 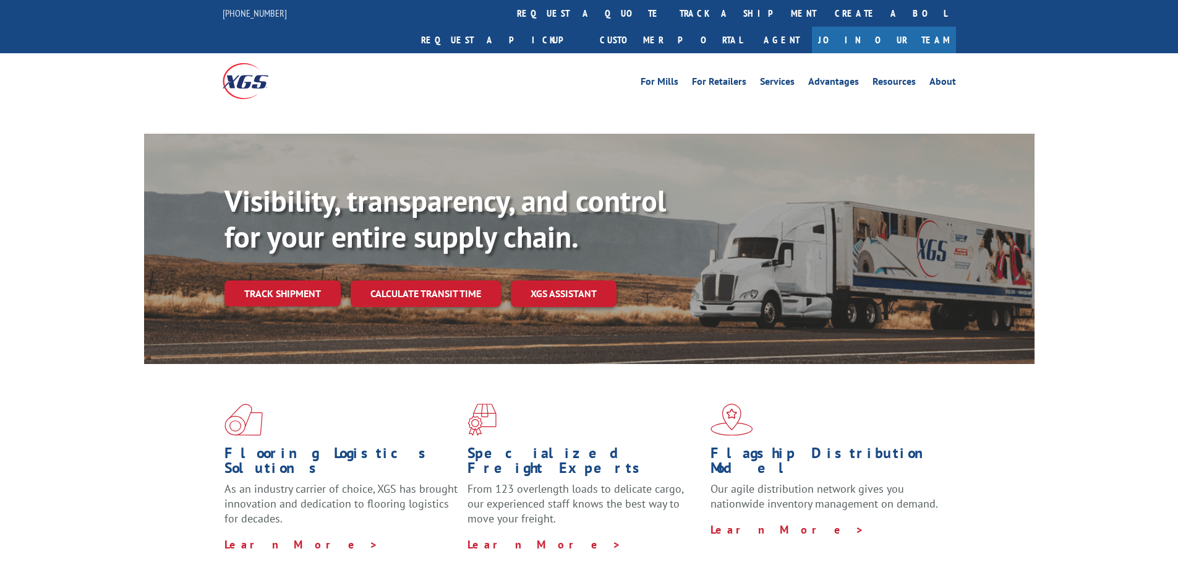 I want to click on a: Request a pickup, so click(x=501, y=40).